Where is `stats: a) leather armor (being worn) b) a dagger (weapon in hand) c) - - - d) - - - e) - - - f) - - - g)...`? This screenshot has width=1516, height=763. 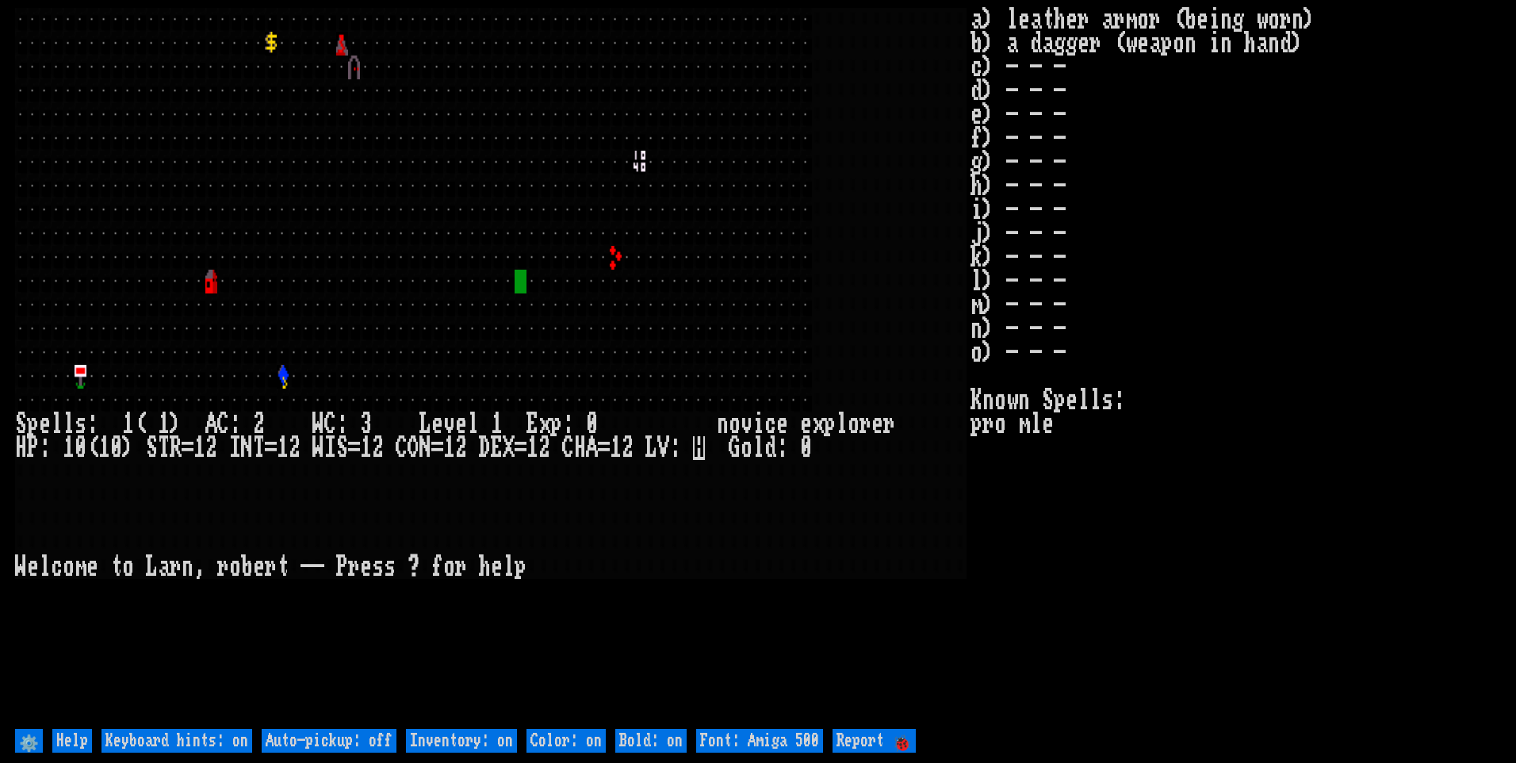 stats: a) leather armor (being worn) b) a dagger (weapon in hand) c) - - - d) - - - e) - - - f) - - - g)... is located at coordinates (1235, 366).